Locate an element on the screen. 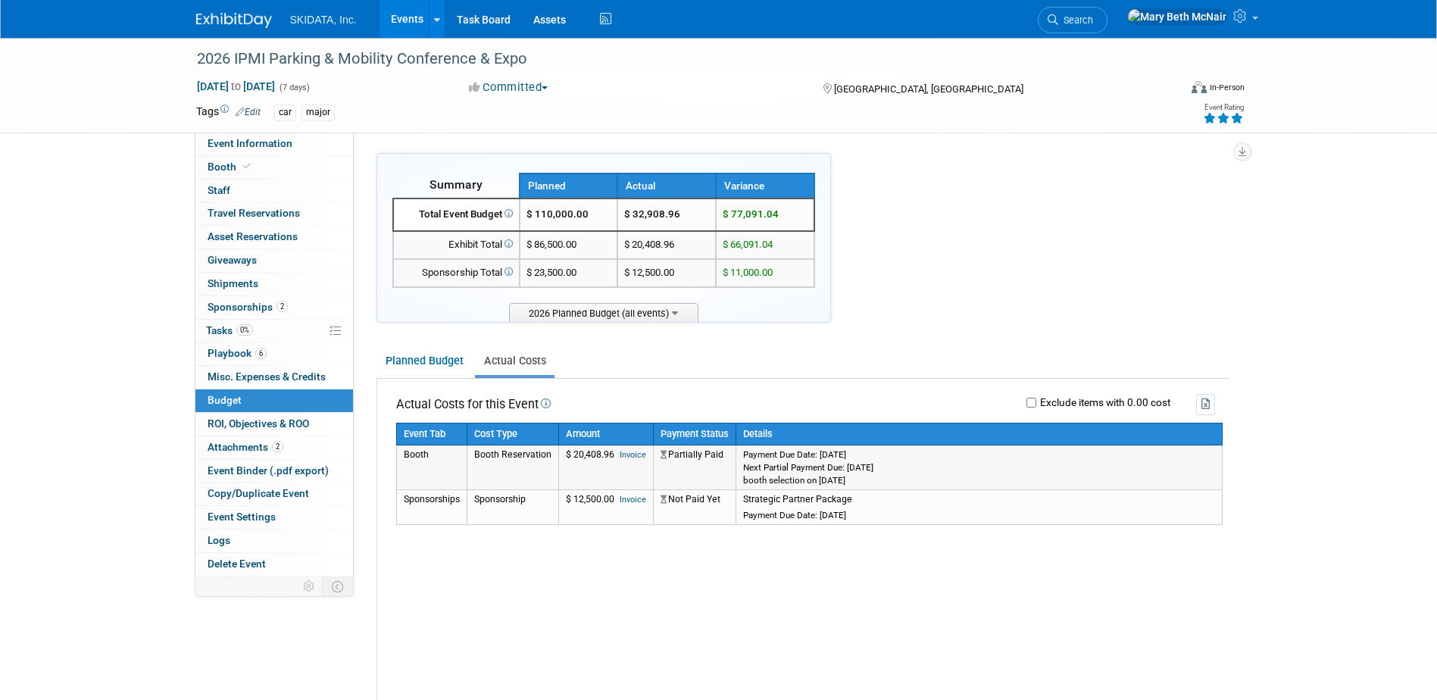 The height and width of the screenshot is (700, 1437). span: SKIDATA, Inc. is located at coordinates (324, 20).